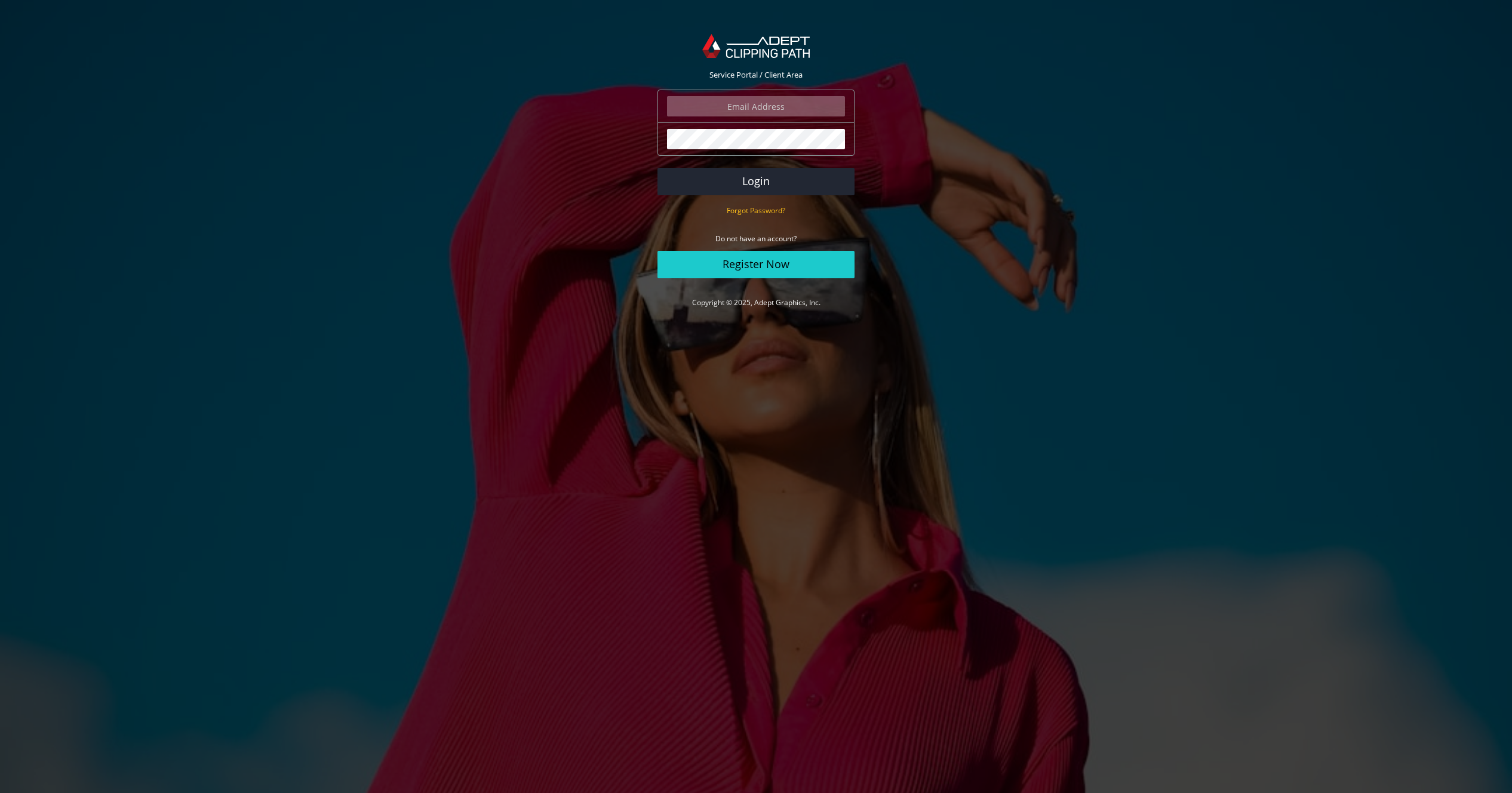 The image size is (1512, 793). I want to click on a: Register Now, so click(756, 264).